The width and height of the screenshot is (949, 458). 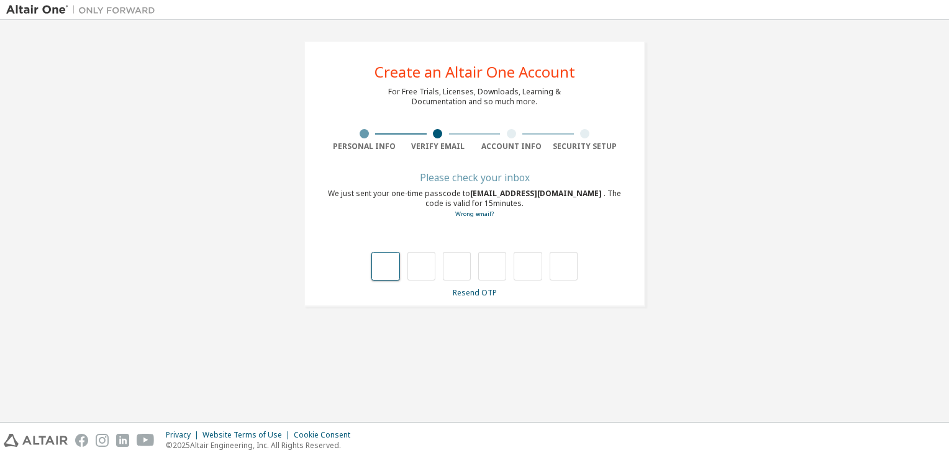 I want to click on a: Go back to the registration form, so click(x=475, y=214).